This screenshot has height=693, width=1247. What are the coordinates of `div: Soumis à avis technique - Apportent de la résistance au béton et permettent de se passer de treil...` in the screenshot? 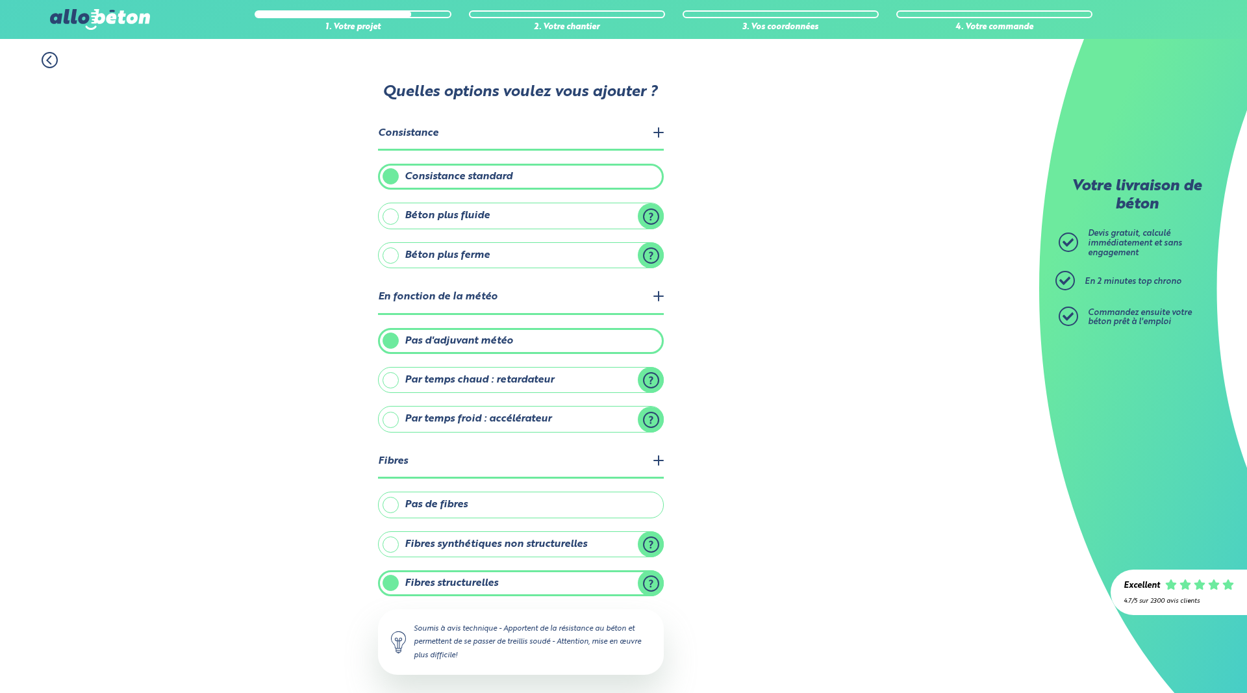 It's located at (521, 642).